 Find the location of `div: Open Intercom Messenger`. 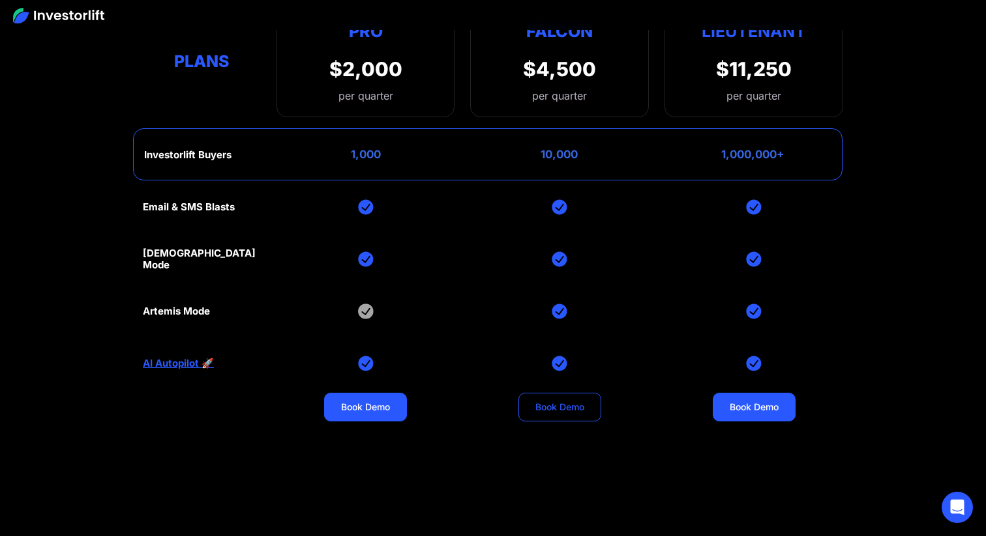

div: Open Intercom Messenger is located at coordinates (957, 508).